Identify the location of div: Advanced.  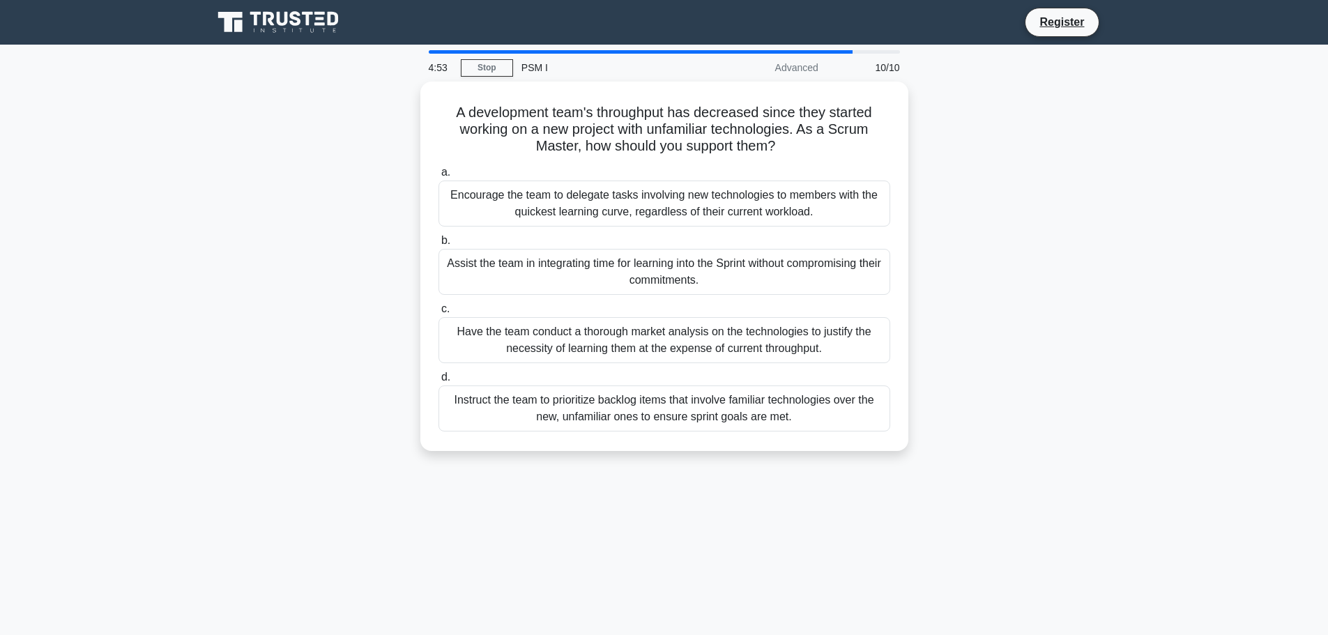
(765, 68).